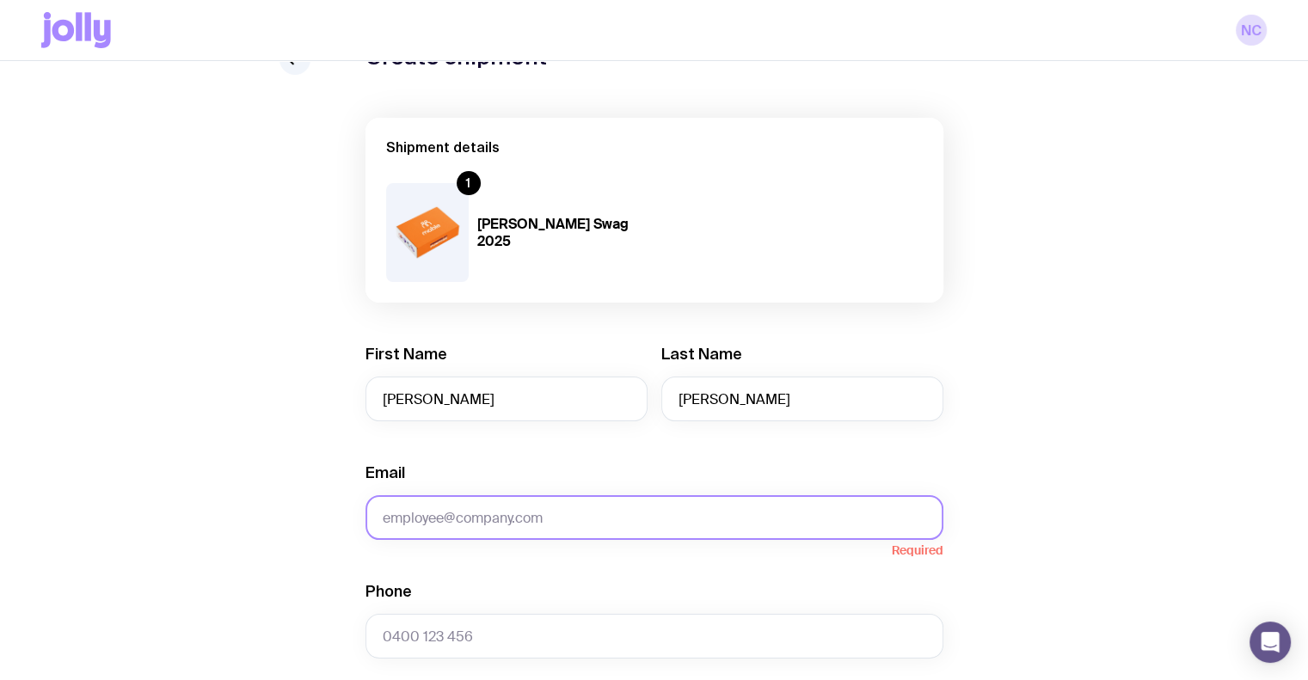  Describe the element at coordinates (654, 518) in the screenshot. I see `input: employee@company.com` at that location.